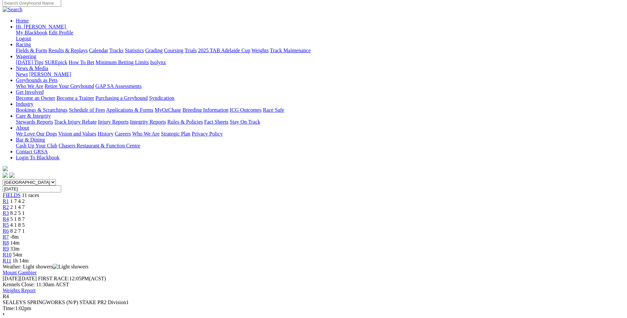 The width and height of the screenshot is (627, 318). What do you see at coordinates (135, 50) in the screenshot?
I see `a: Statistics` at bounding box center [135, 50].